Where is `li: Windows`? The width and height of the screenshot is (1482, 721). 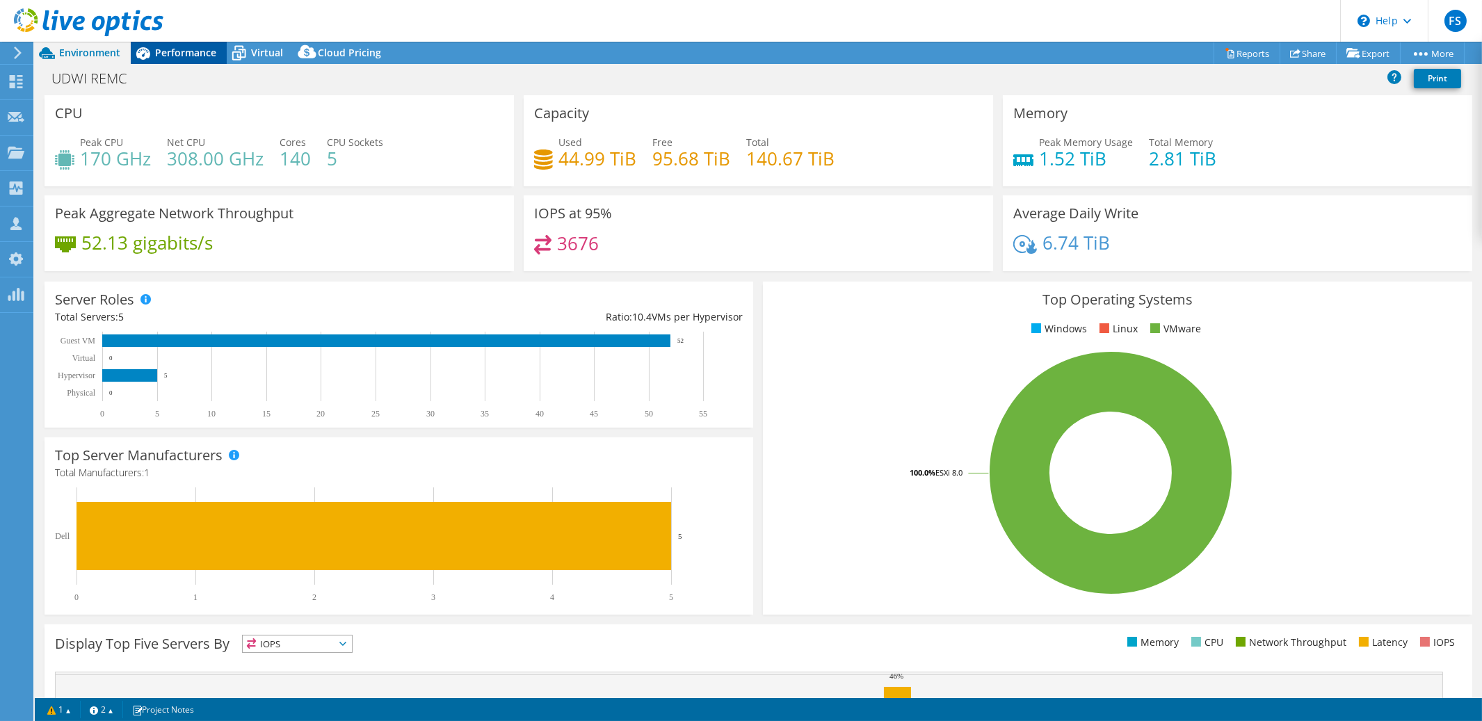 li: Windows is located at coordinates (1057, 329).